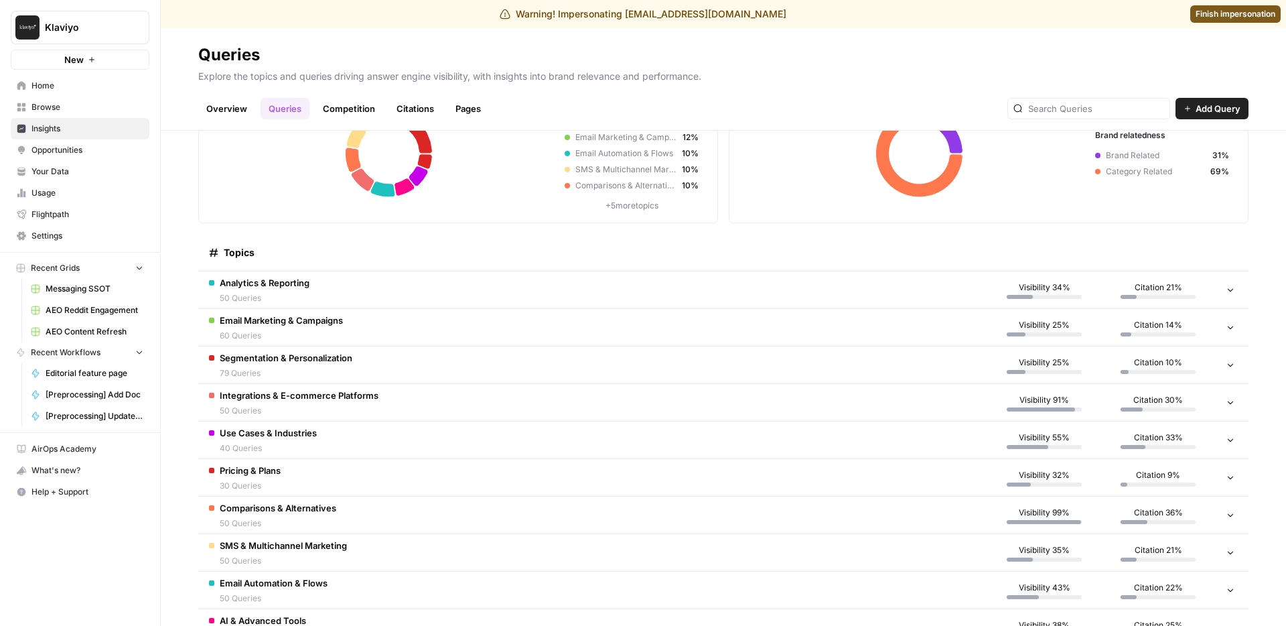 Image resolution: width=1286 pixels, height=626 pixels. I want to click on span: Pricing & Plans, so click(250, 470).